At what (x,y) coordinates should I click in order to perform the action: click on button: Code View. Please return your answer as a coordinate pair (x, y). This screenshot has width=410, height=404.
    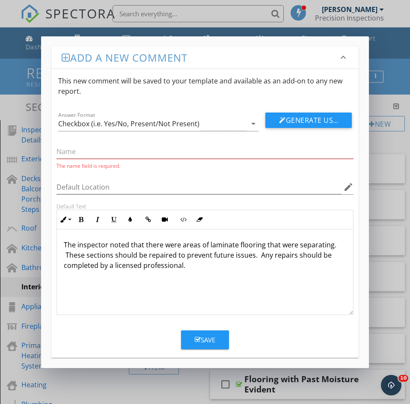
    Looking at the image, I should click on (183, 219).